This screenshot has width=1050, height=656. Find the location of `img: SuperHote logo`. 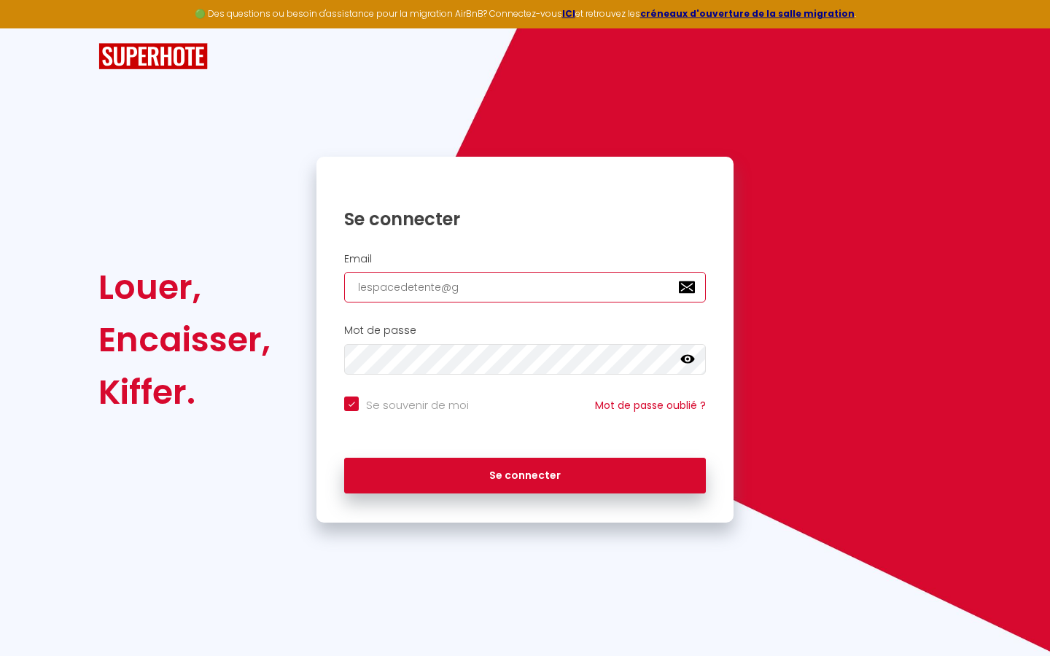

img: SuperHote logo is located at coordinates (153, 56).